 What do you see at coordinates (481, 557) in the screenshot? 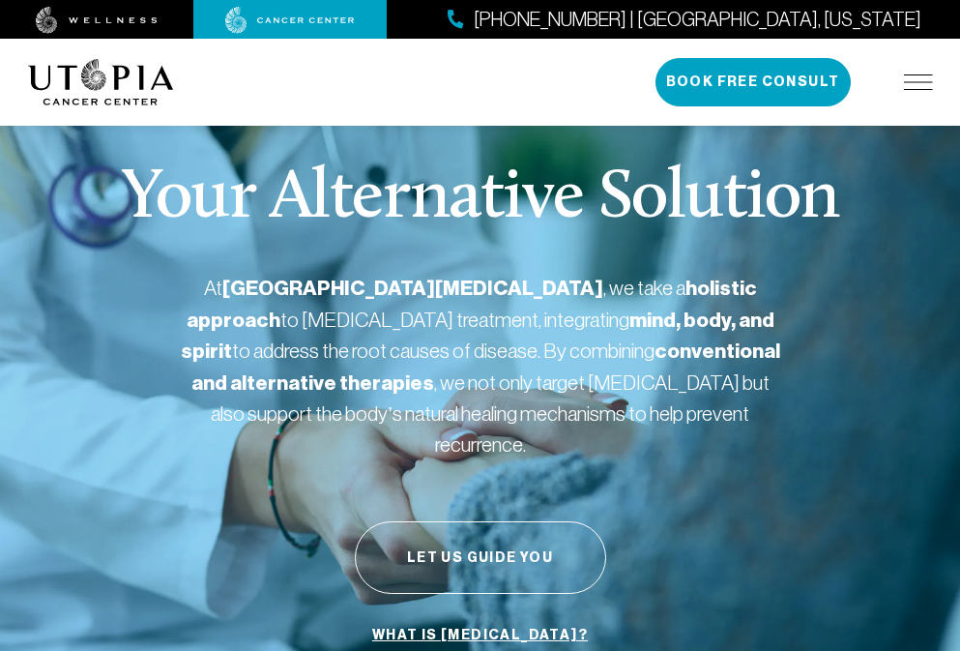
I see `button: Let Us Guide You` at bounding box center [481, 557].